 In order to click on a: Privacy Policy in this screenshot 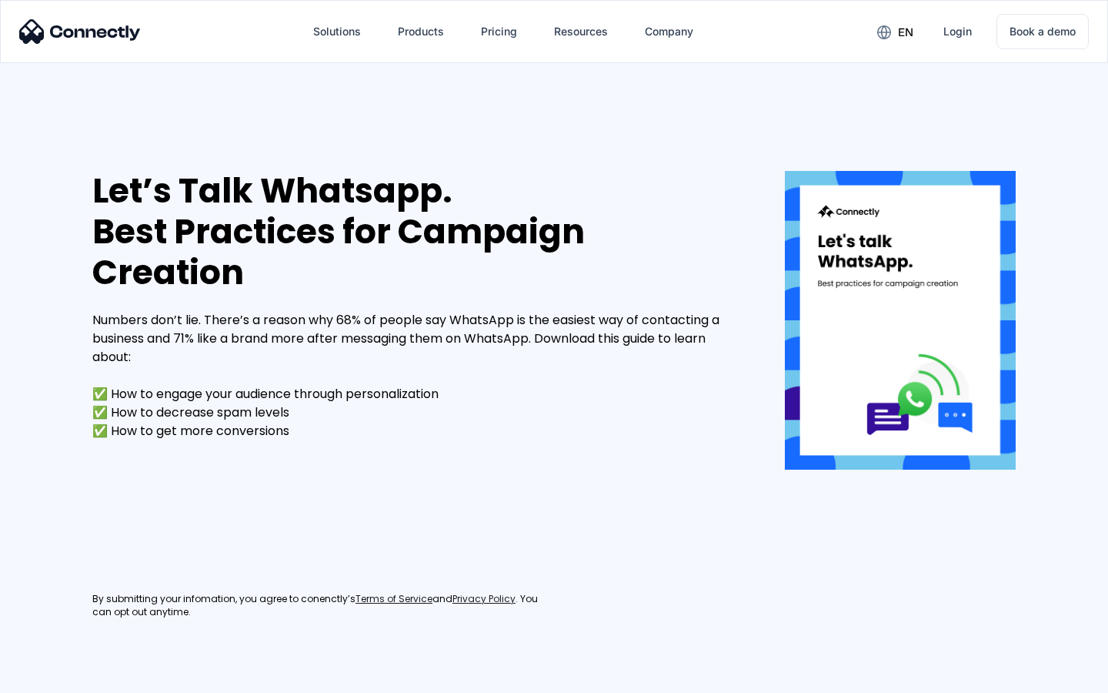, I will do `click(484, 599)`.